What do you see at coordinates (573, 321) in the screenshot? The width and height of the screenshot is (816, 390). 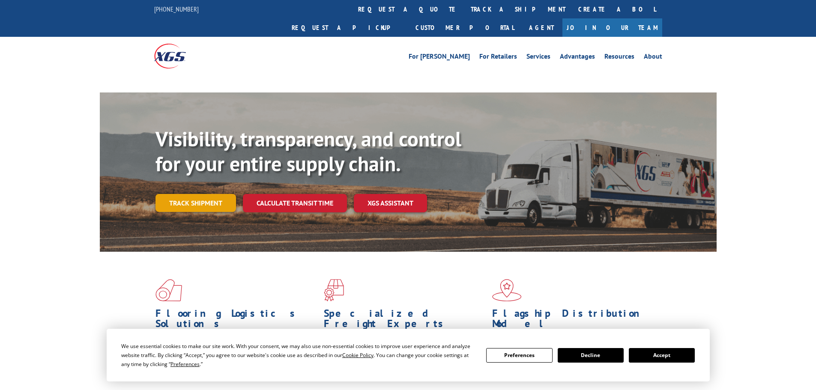 I see `h1: Flagship Distribution Model` at bounding box center [573, 321].